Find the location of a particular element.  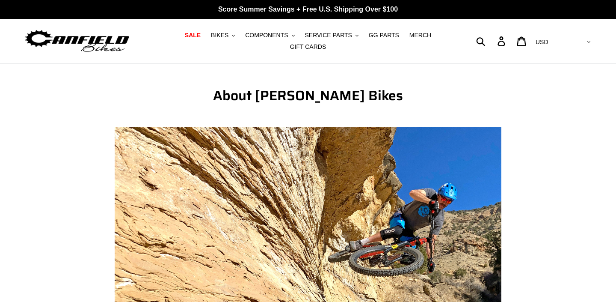

span: MERCH is located at coordinates (420, 35).